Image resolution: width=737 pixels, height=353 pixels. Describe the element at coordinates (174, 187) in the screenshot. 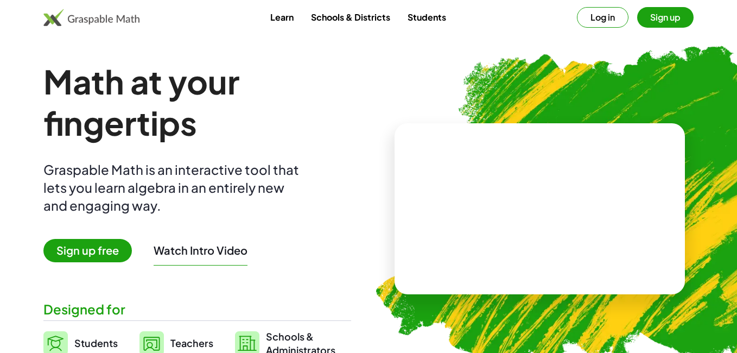

I see `div: Graspable Math is an interactive tool that lets you learn algebra in an entirely new and engaging...` at that location.